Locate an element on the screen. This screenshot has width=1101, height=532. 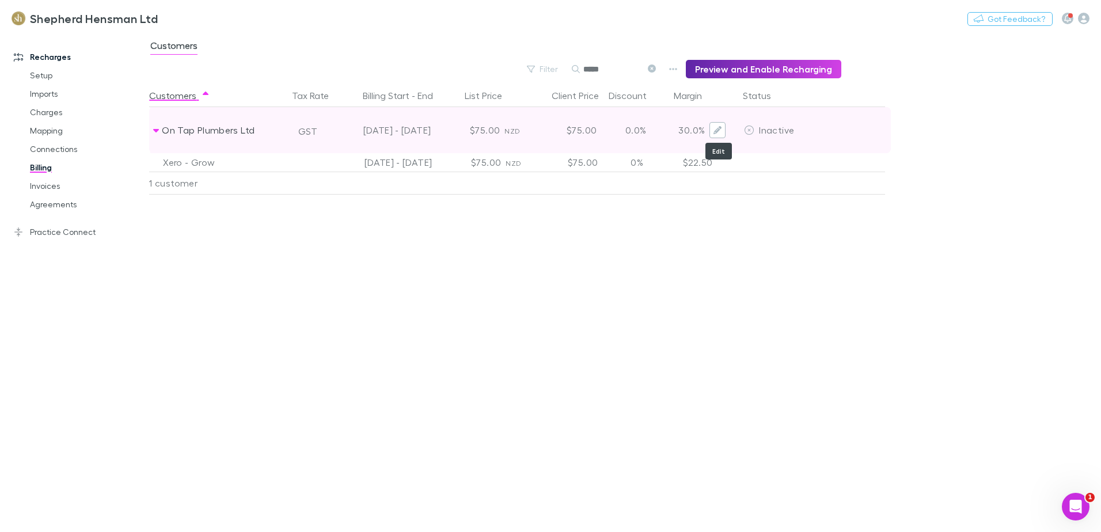
img: Shepherd Hensman Ltd's Logo is located at coordinates (18, 18).